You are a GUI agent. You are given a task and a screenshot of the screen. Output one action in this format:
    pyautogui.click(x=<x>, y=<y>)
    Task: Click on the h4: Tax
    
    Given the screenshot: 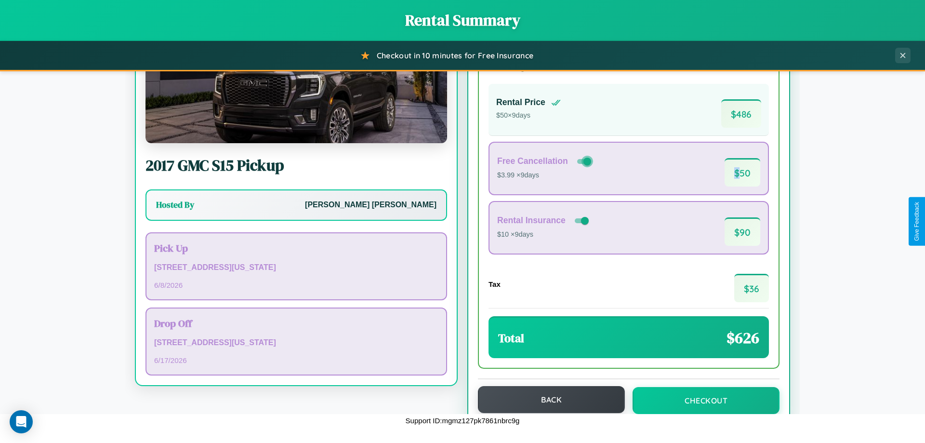 What is the action you would take?
    pyautogui.click(x=494, y=284)
    